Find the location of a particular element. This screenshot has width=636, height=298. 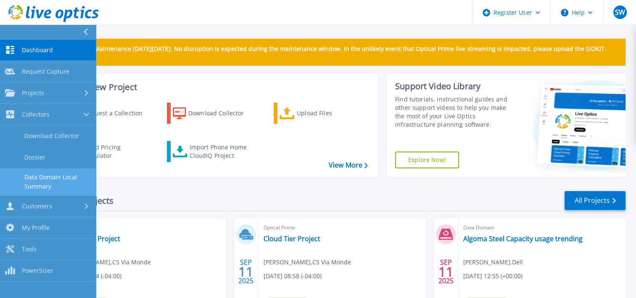

a: Upload Files is located at coordinates (320, 113).